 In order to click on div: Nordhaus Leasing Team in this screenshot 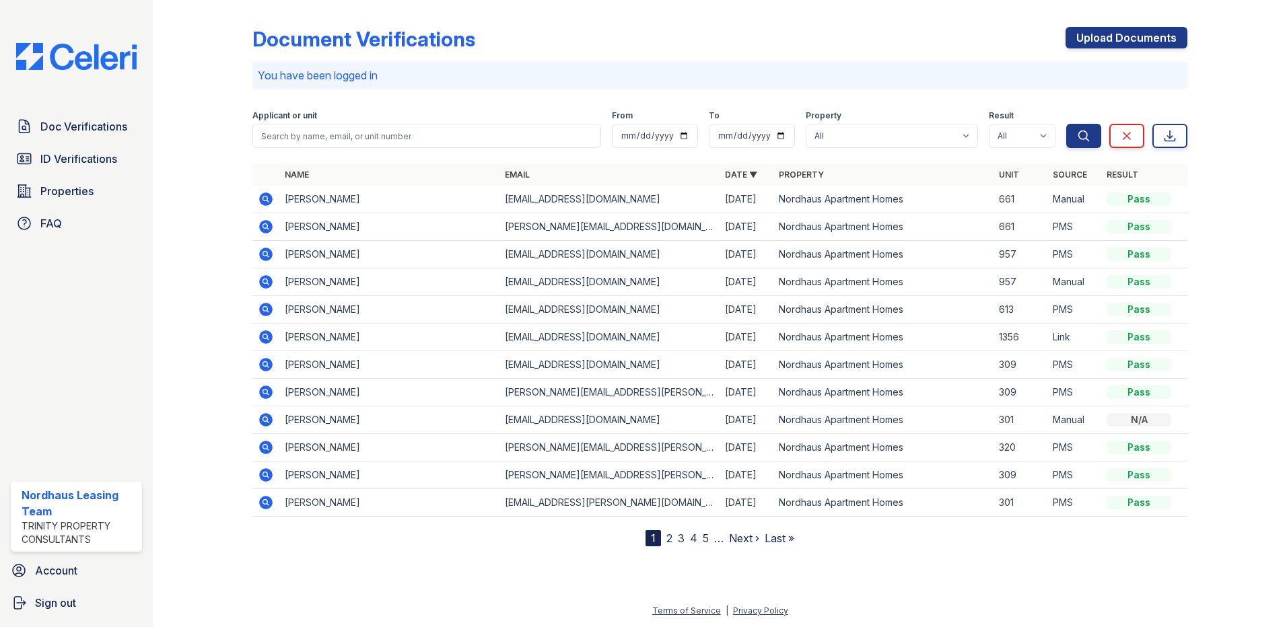, I will do `click(79, 504)`.